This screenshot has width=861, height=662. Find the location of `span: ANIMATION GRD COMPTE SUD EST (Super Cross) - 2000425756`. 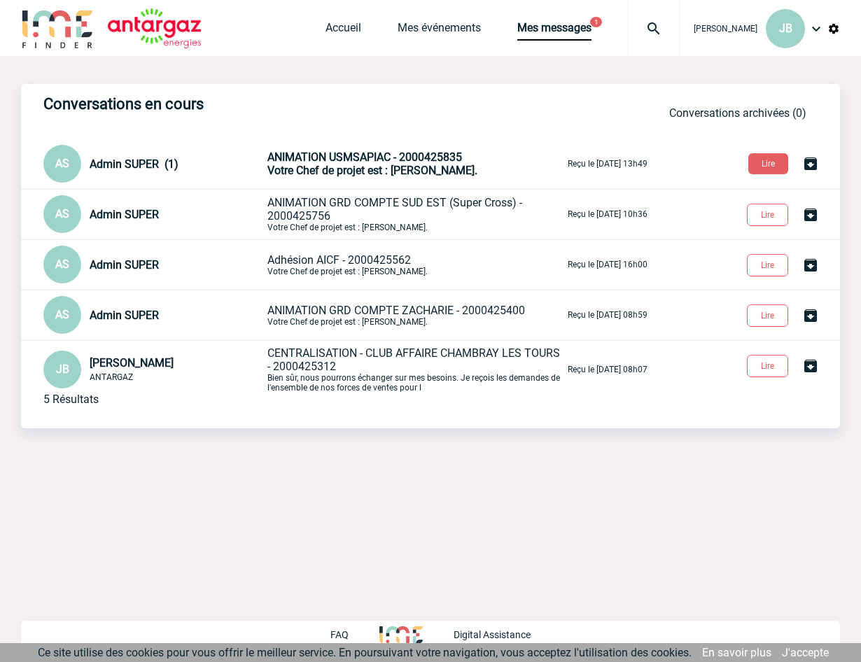

span: ANIMATION GRD COMPTE SUD EST (Super Cross) - 2000425756 is located at coordinates (395, 209).